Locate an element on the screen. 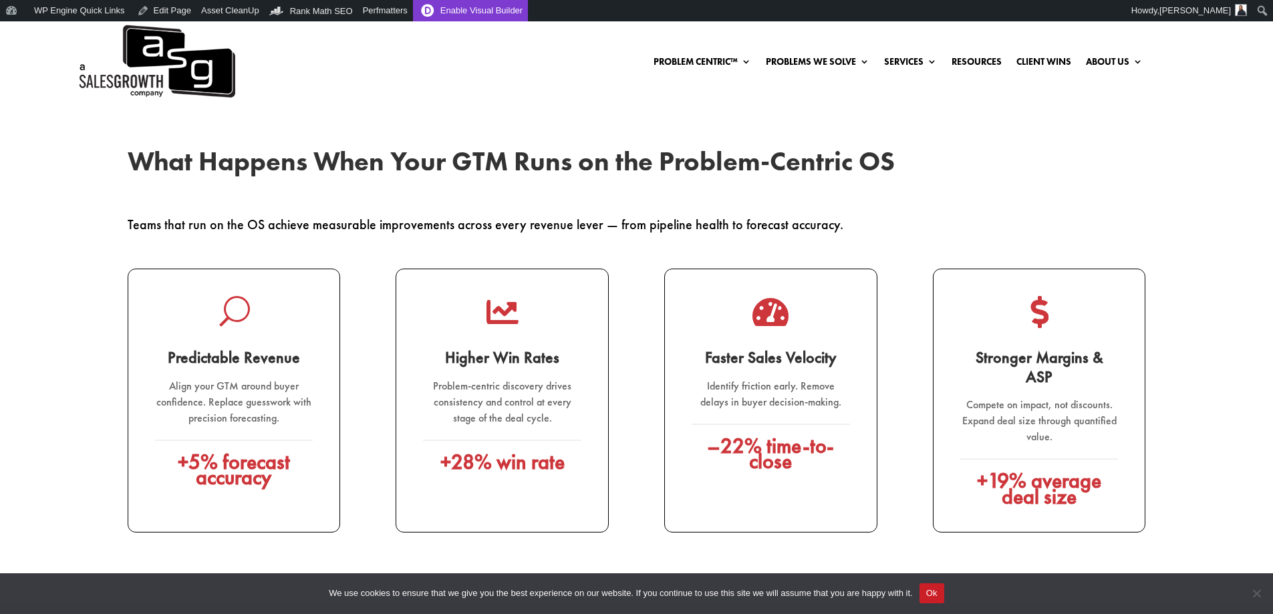  img: ASG Co. Logo is located at coordinates (156, 61).